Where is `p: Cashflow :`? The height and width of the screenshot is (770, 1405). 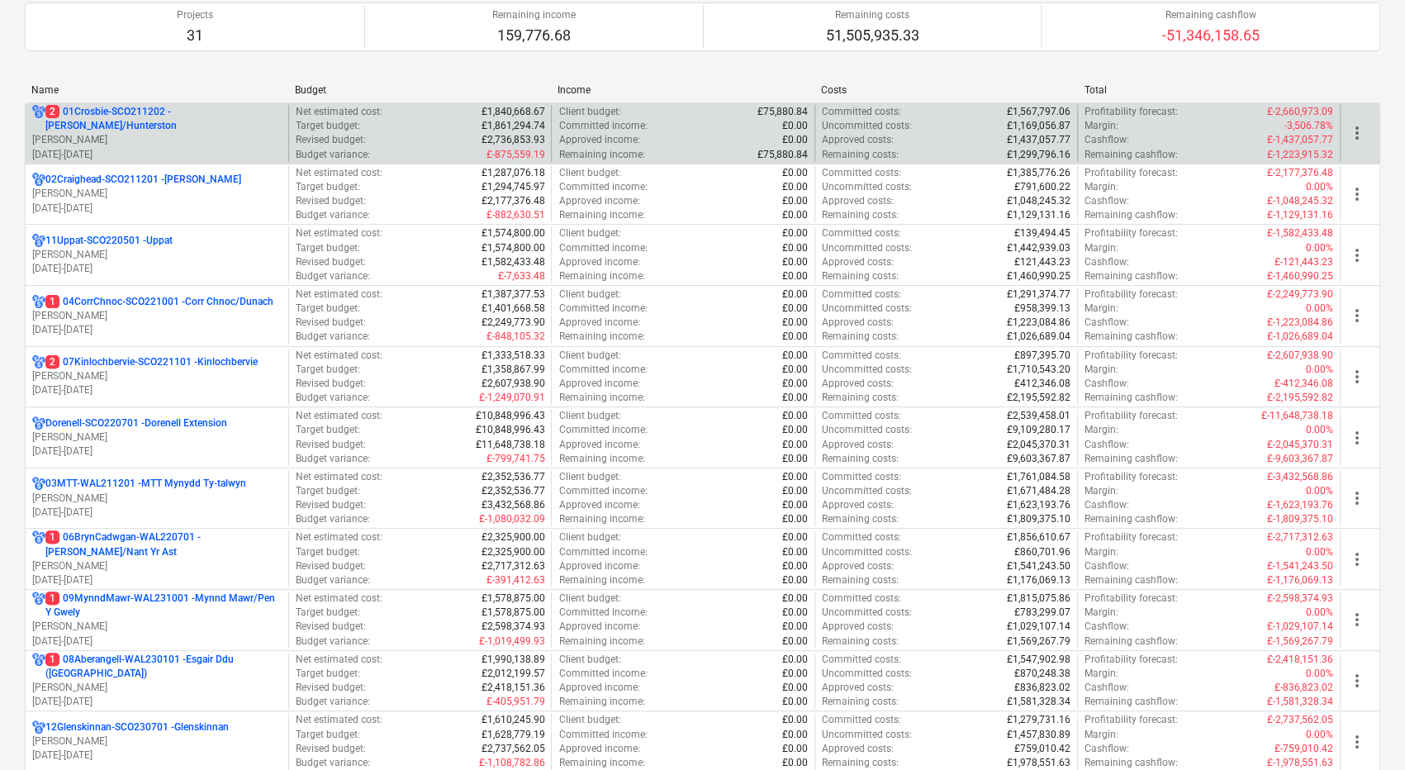 p: Cashflow : is located at coordinates (1107, 262).